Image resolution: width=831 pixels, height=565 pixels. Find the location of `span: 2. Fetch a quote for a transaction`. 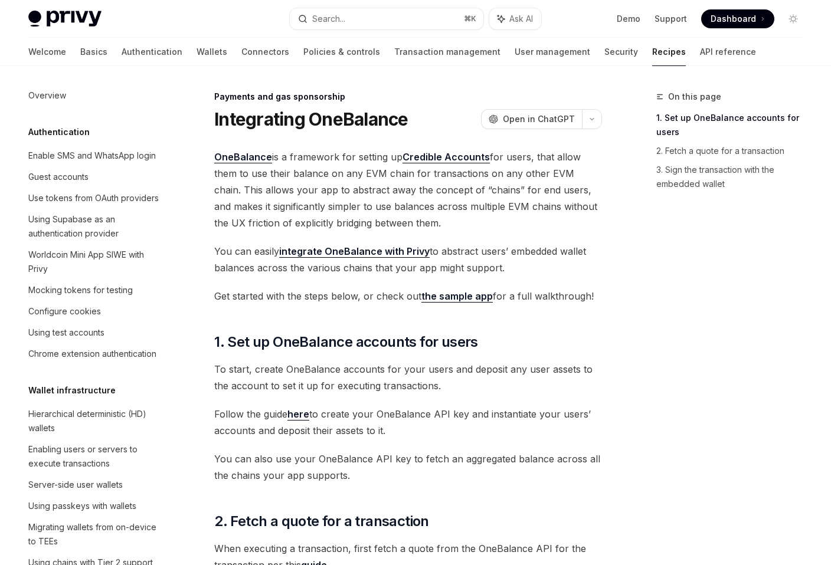

span: 2. Fetch a quote for a transaction is located at coordinates (321, 521).